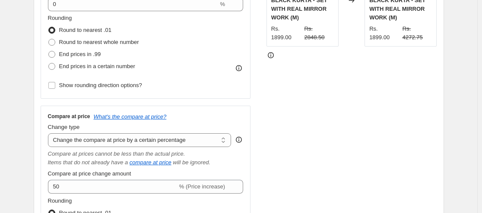 Image resolution: width=482 pixels, height=213 pixels. What do you see at coordinates (101, 85) in the screenshot?
I see `span: Show rounding direction options?` at bounding box center [101, 85].